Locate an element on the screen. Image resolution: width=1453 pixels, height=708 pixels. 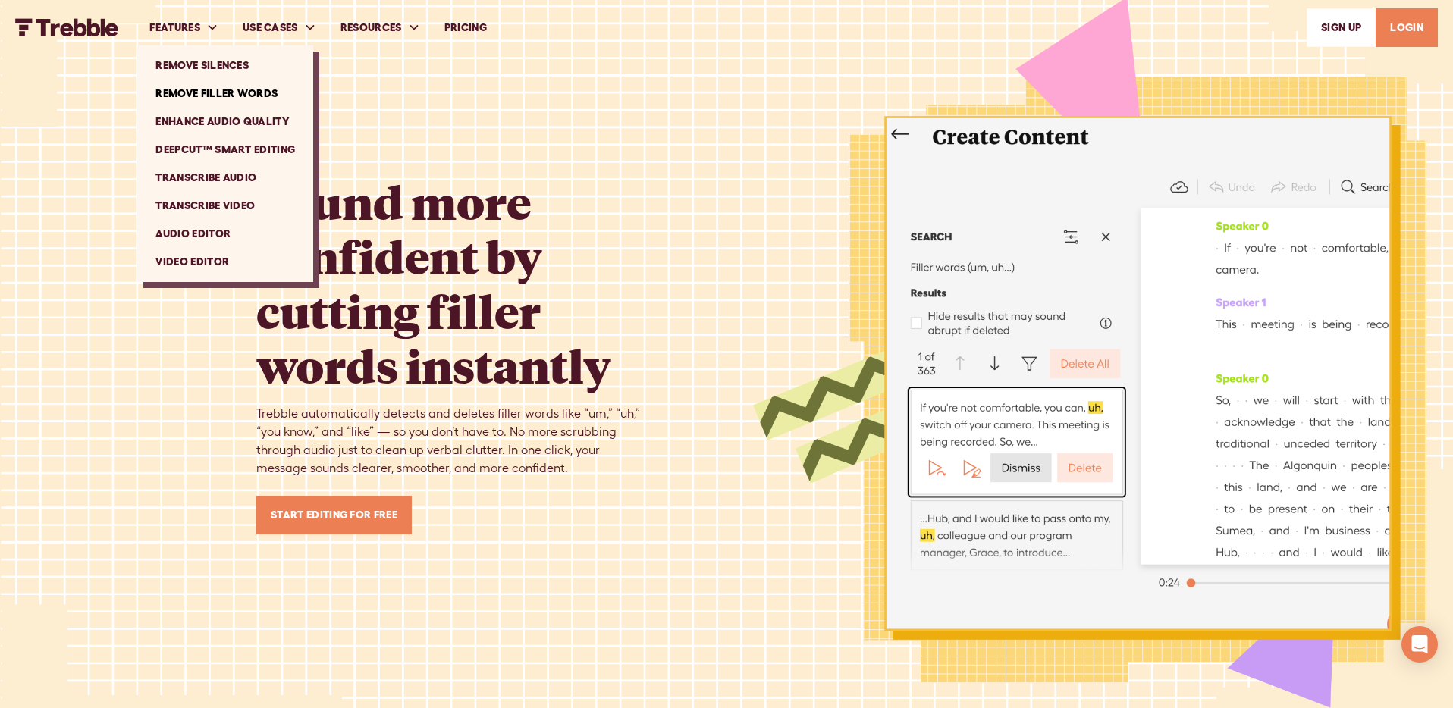
a: DeepCut™ Smart Editing is located at coordinates (225, 149).